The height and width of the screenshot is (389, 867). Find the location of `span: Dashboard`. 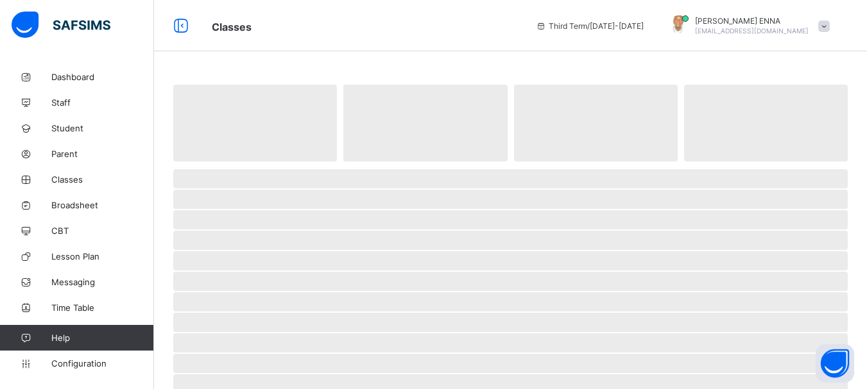

span: Dashboard is located at coordinates (103, 77).